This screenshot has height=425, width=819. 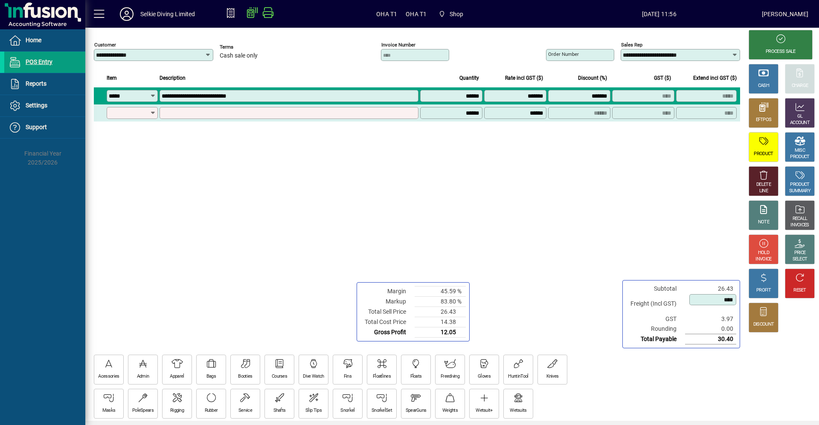 I want to click on div: RECALL, so click(x=800, y=219).